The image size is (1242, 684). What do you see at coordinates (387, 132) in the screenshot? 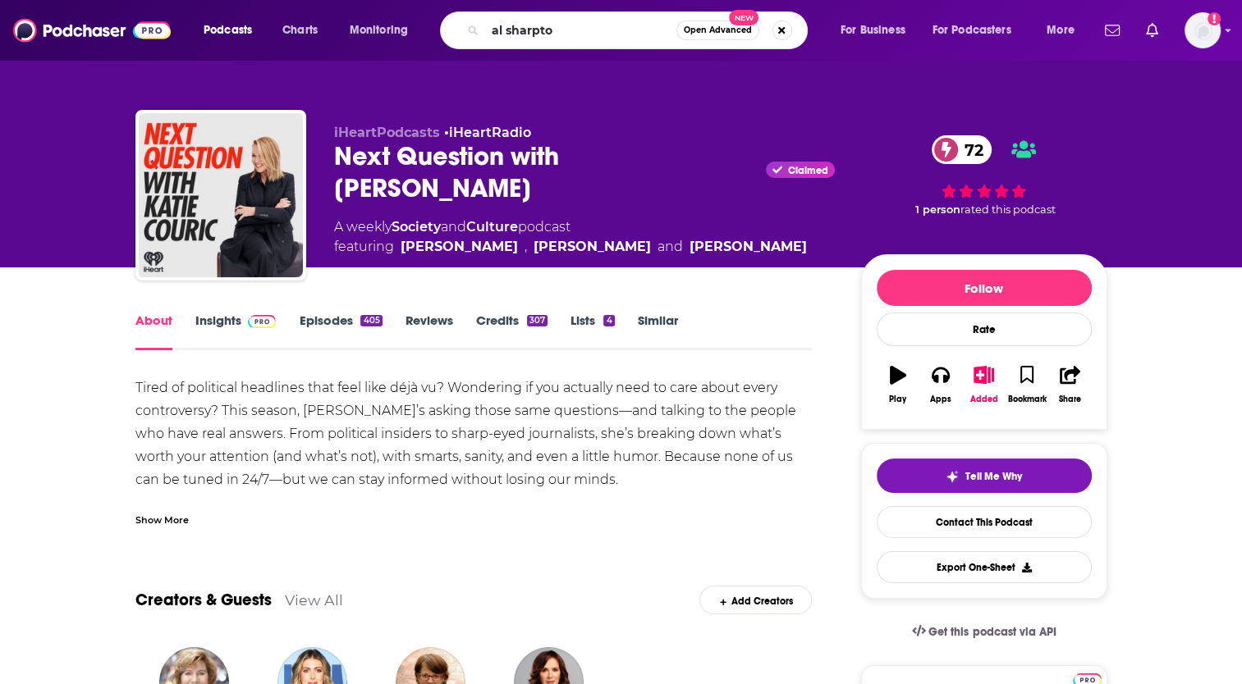
I see `span: iHeartPodcasts` at bounding box center [387, 132].